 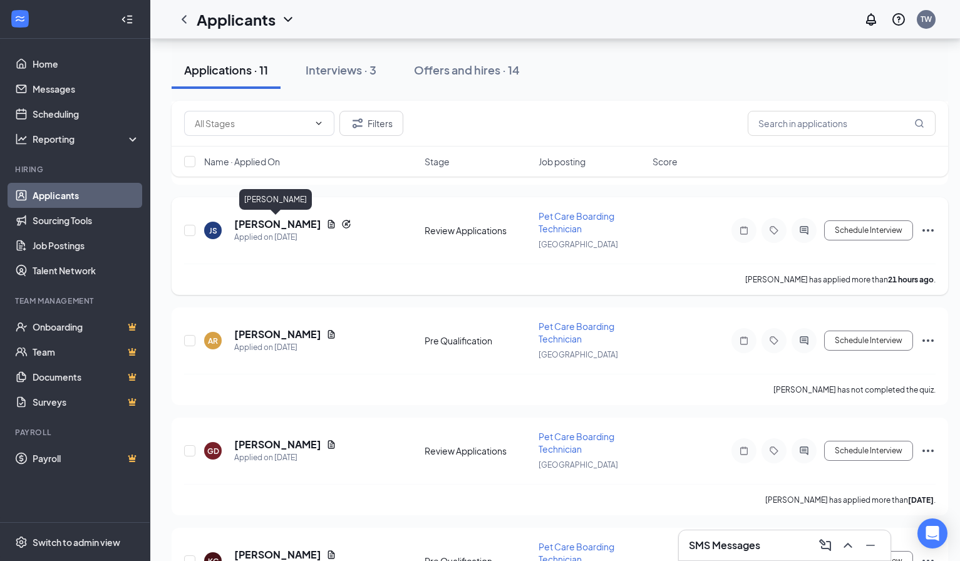 I want to click on svg: ChevronUp, so click(x=848, y=546).